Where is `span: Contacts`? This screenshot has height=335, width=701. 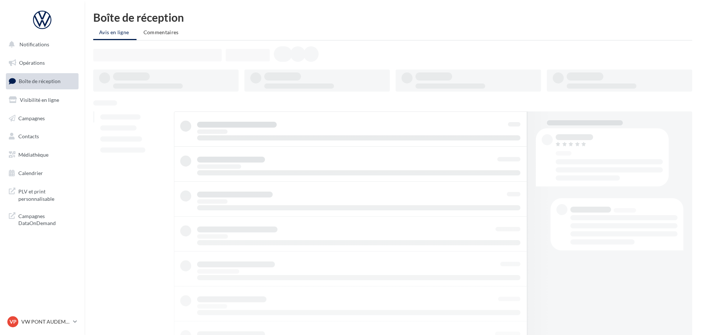
span: Contacts is located at coordinates (29, 136).